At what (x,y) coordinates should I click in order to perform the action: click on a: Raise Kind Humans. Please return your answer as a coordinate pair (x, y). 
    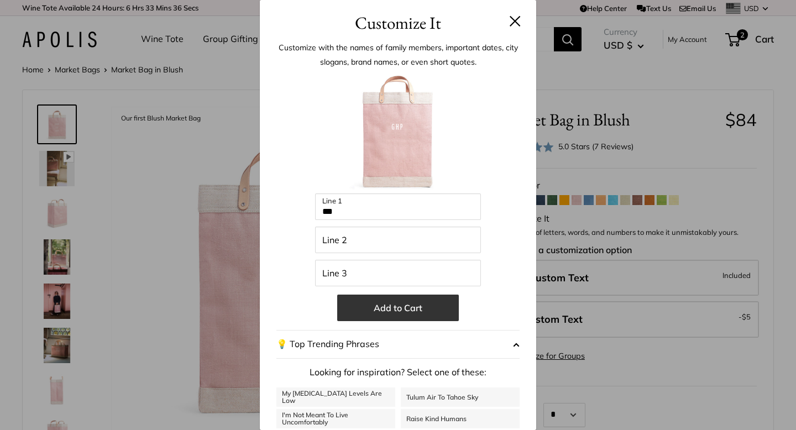
    Looking at the image, I should click on (460, 419).